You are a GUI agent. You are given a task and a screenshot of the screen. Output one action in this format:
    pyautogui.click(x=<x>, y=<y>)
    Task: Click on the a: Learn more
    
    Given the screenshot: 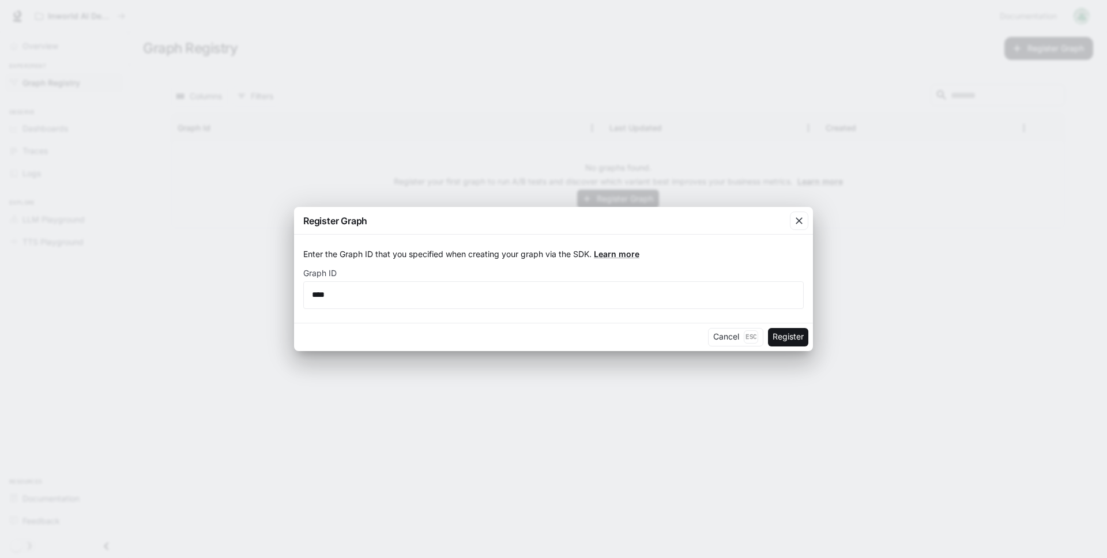 What is the action you would take?
    pyautogui.click(x=616, y=254)
    